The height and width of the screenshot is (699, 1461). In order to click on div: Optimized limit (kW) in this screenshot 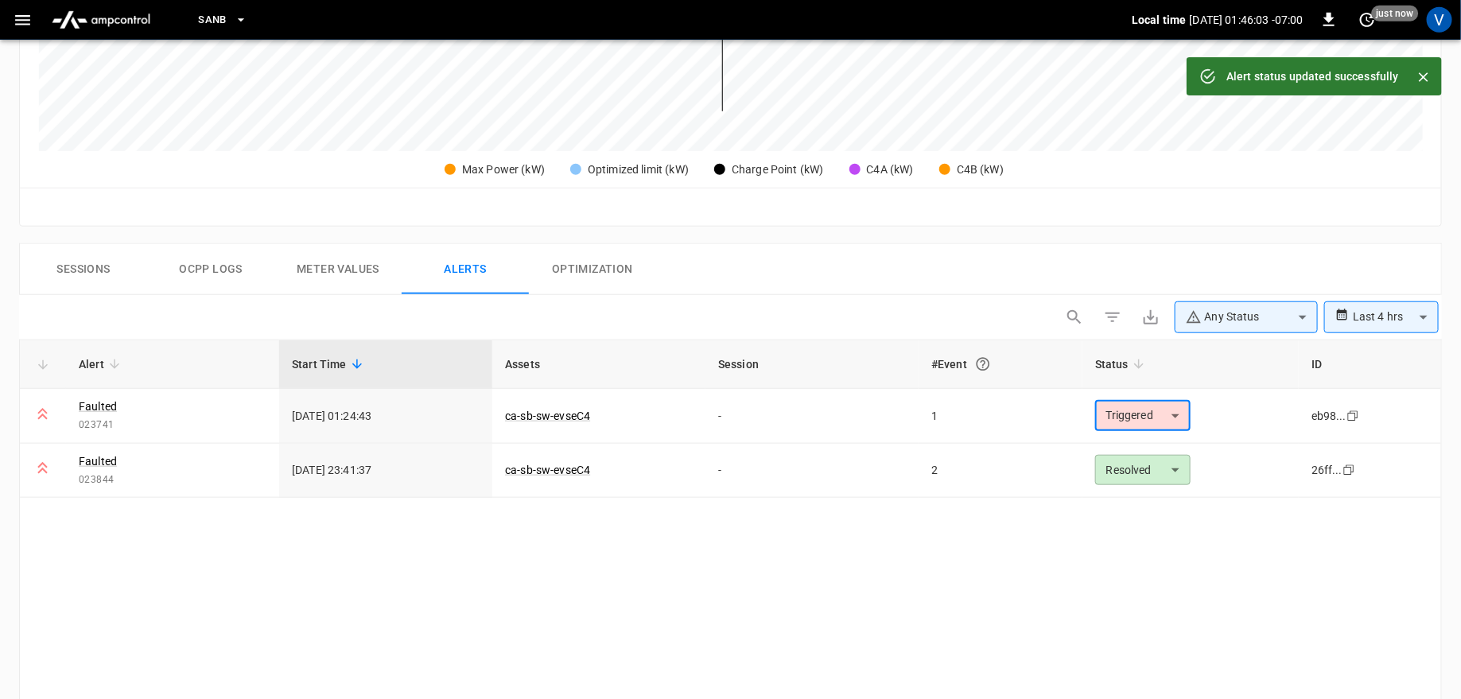, I will do `click(638, 169)`.